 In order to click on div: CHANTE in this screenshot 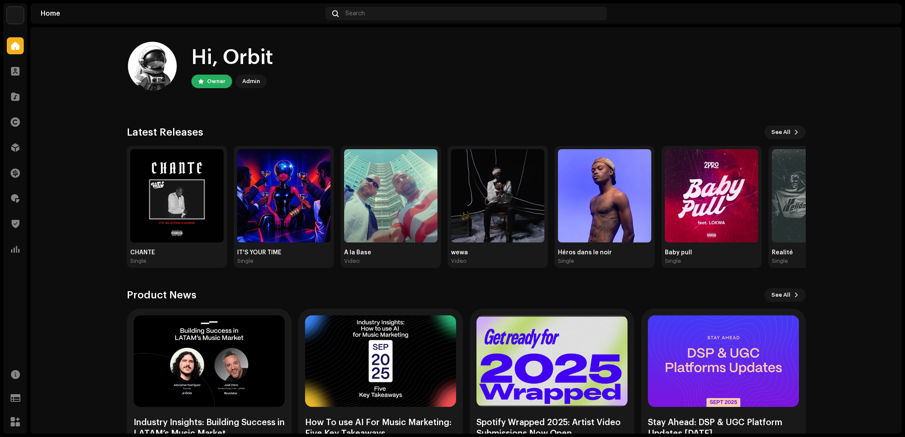, I will do `click(177, 253)`.